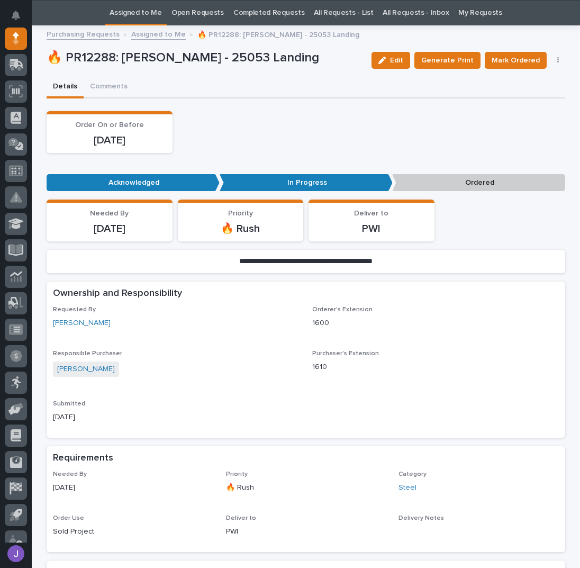 The height and width of the screenshot is (568, 580). I want to click on span: Submitted, so click(69, 404).